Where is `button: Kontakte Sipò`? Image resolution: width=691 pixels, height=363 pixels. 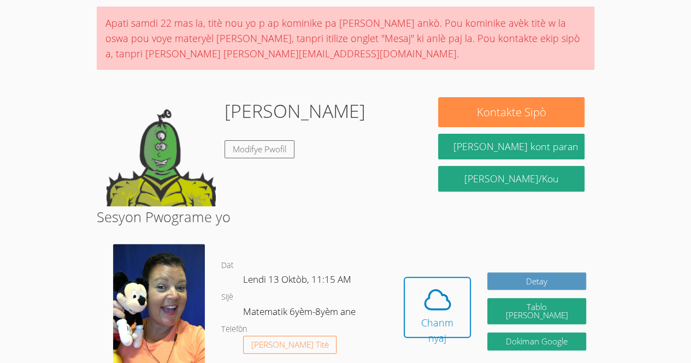
button: Kontakte Sipò is located at coordinates (511, 112).